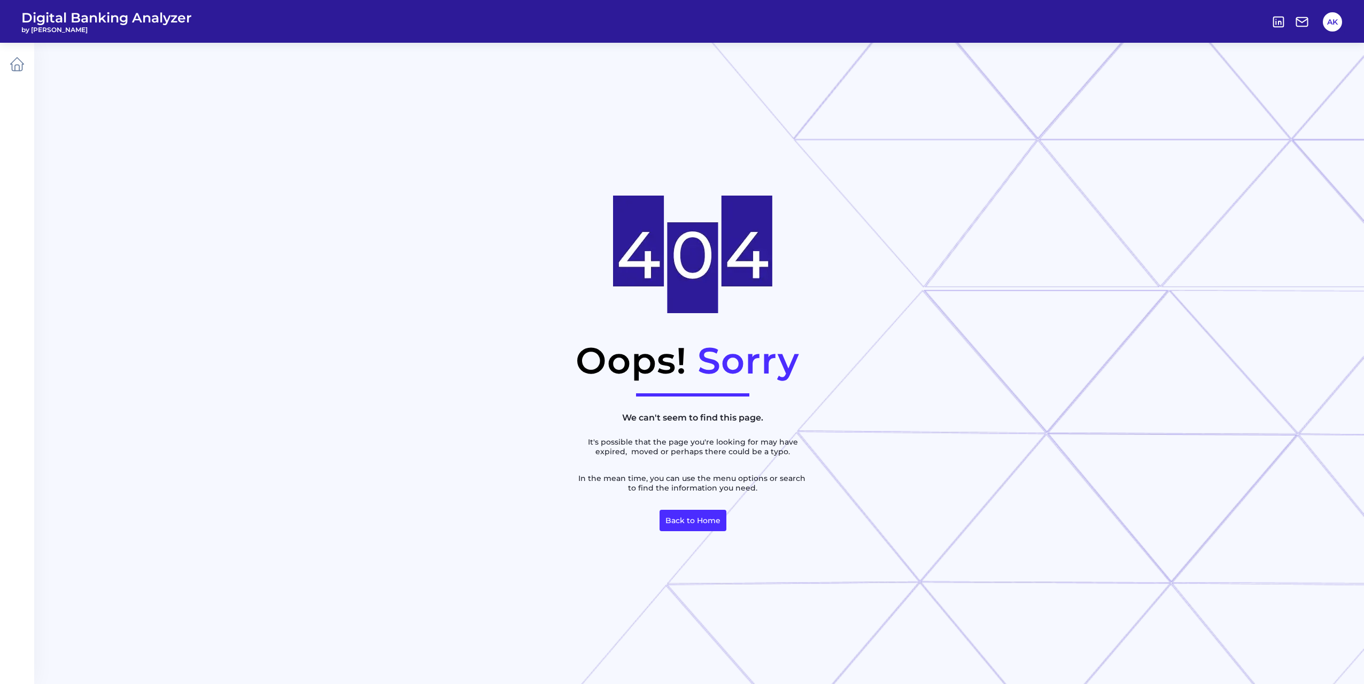 The height and width of the screenshot is (684, 1364). What do you see at coordinates (692, 417) in the screenshot?
I see `h2: We can't seem to find this page.` at bounding box center [692, 417].